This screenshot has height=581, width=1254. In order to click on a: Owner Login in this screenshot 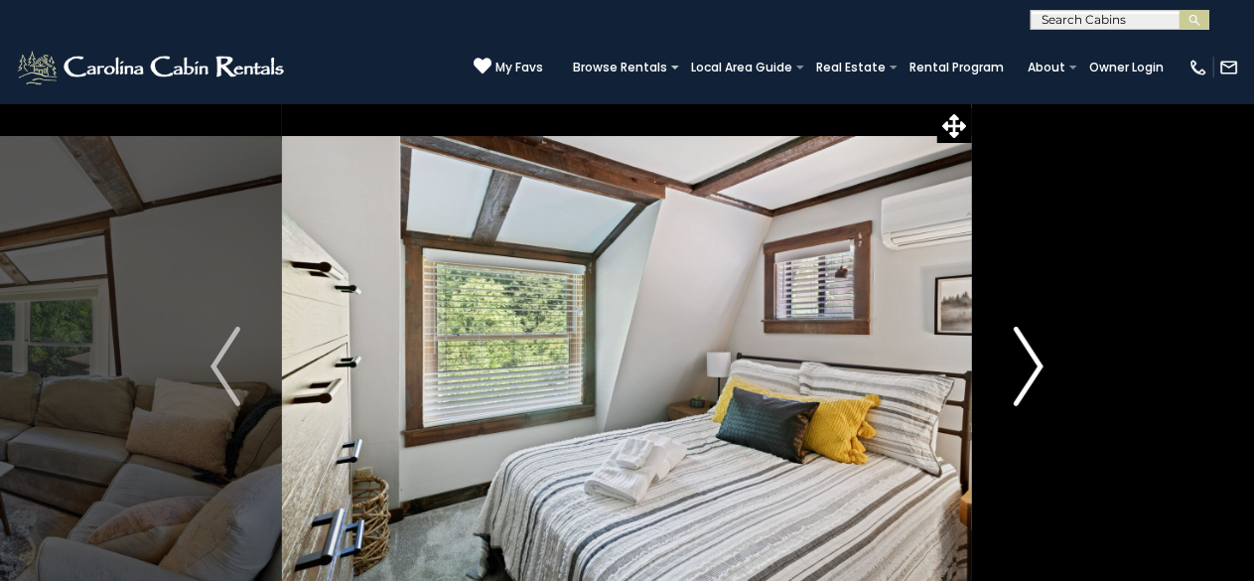, I will do `click(1126, 68)`.